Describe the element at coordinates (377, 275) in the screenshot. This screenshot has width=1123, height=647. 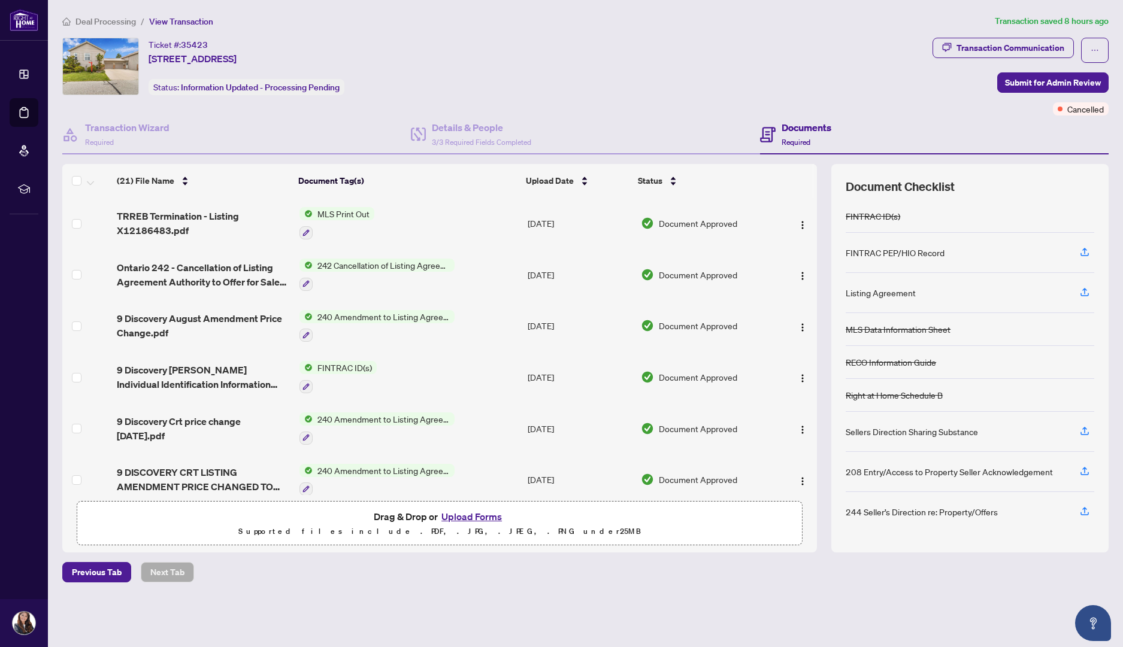
I see `button: Status Icon242 Cancellation of Listing Agreement - Authority to Offer for Sale` at that location.